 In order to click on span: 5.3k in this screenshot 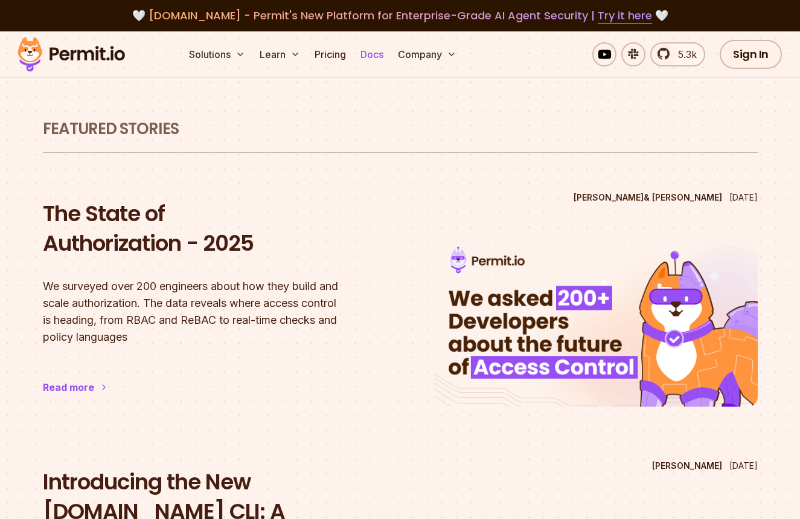, I will do `click(684, 54)`.